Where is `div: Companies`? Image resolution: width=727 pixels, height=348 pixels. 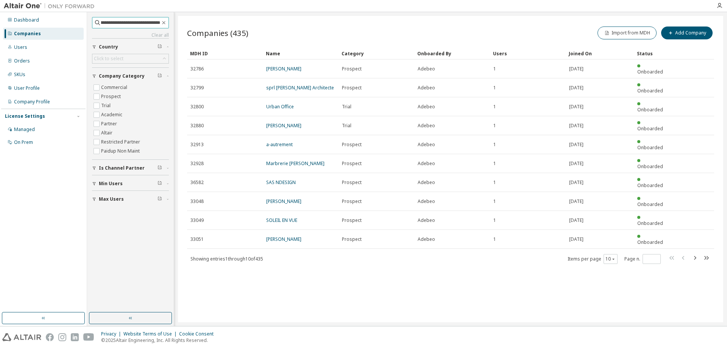
div: Companies is located at coordinates (27, 34).